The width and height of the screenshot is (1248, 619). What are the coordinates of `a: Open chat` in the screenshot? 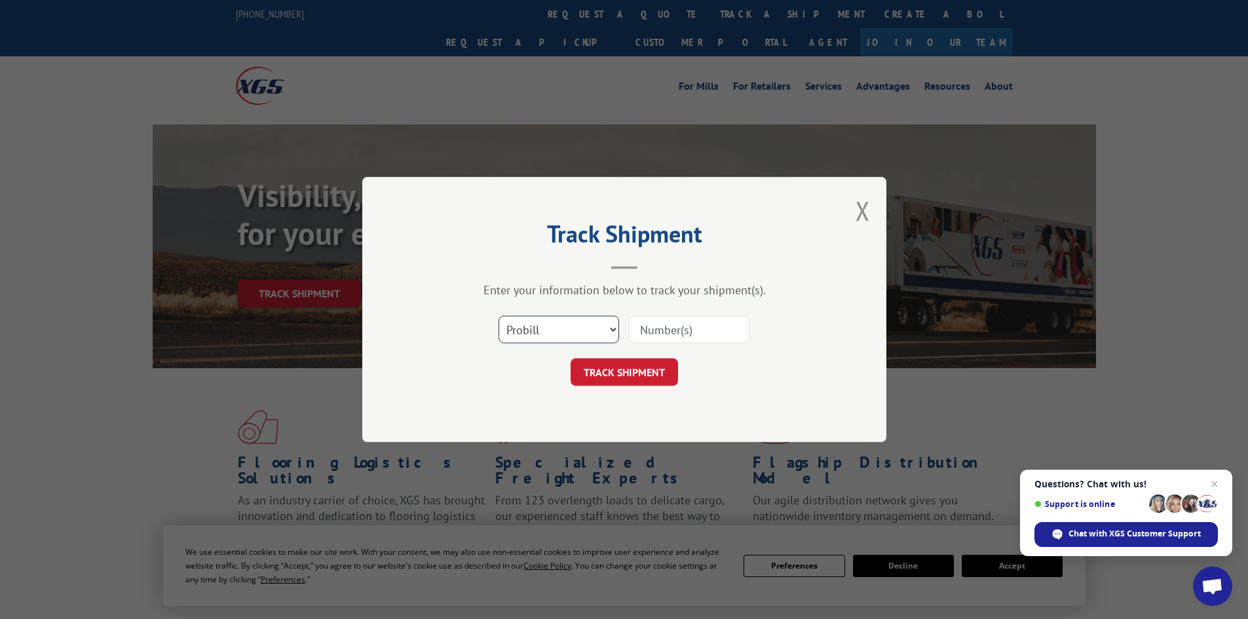 It's located at (1212, 586).